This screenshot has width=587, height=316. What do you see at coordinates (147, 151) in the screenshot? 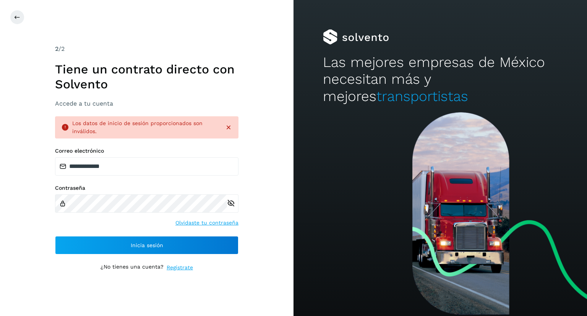
I see `label: Correo electrónico` at bounding box center [147, 151].